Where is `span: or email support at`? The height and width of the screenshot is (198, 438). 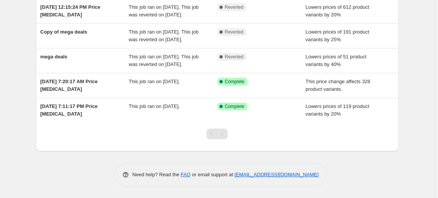 span: or email support at is located at coordinates (213, 175).